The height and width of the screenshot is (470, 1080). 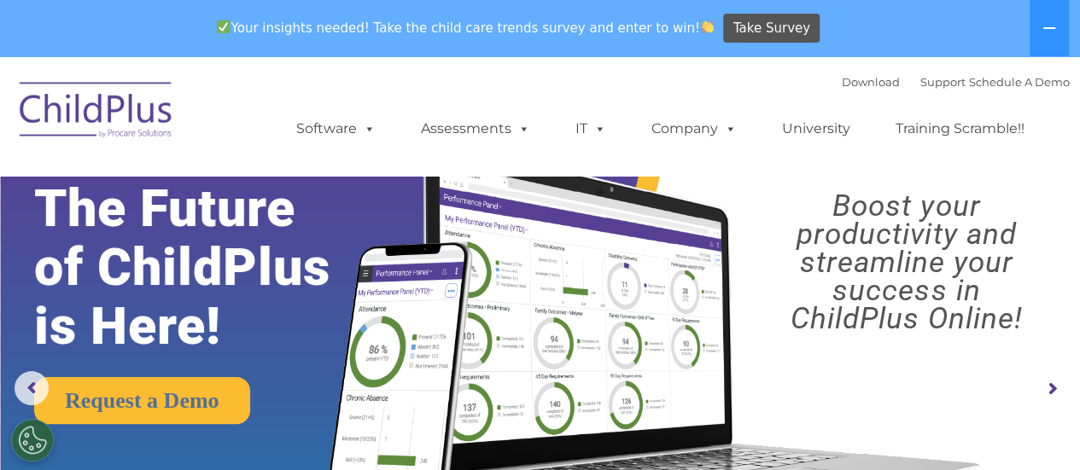 I want to click on span: Your insights needed! Take the child care trends survey and enter to win!, so click(x=465, y=27).